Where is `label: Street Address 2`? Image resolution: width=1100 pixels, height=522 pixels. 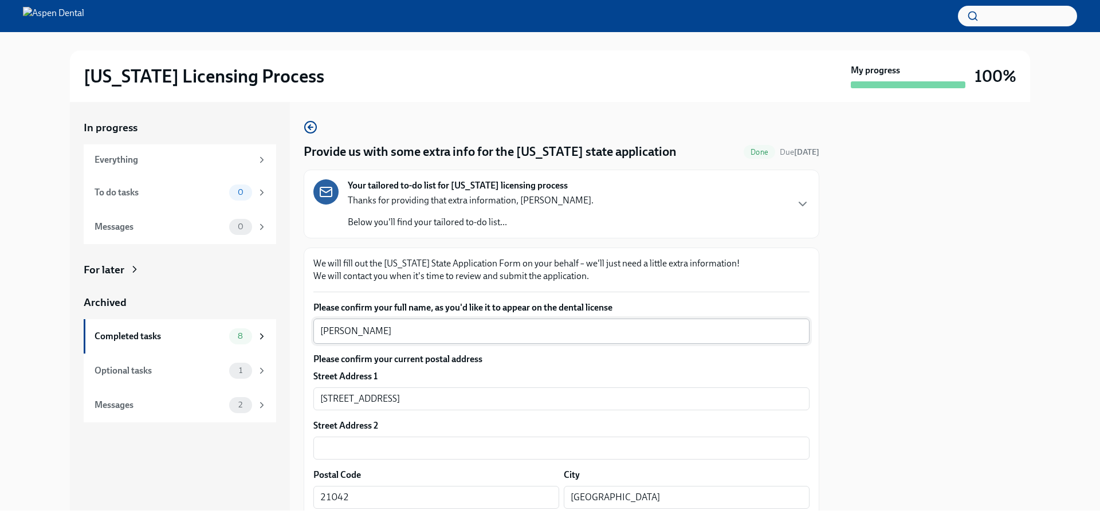 label: Street Address 2 is located at coordinates (346, 426).